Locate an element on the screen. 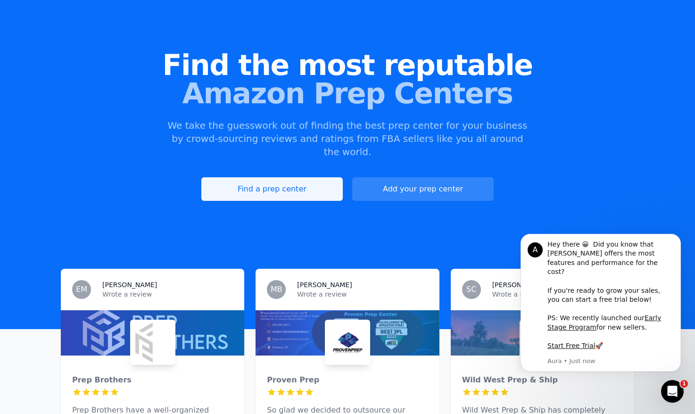 The image size is (695, 414). div: Prep Brothers is located at coordinates (152, 380).